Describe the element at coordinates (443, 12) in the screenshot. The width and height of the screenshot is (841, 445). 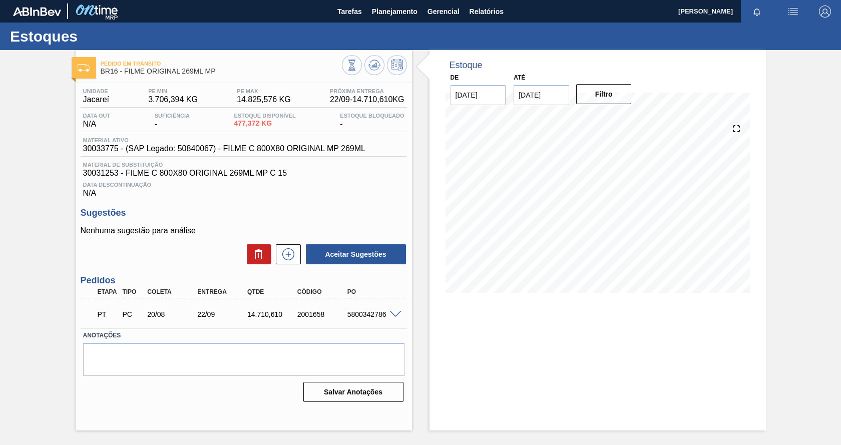
I see `span: Gerencial` at that location.